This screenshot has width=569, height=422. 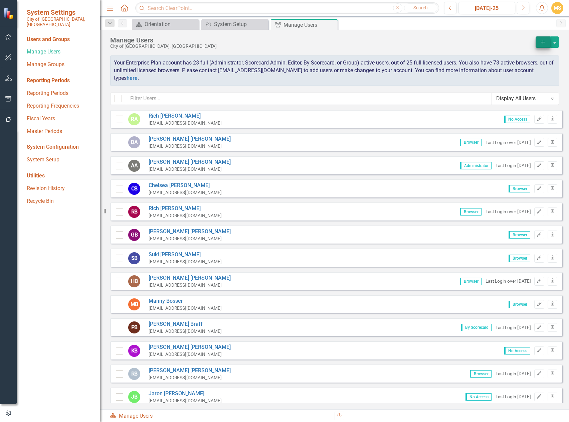 I want to click on div: MS, so click(x=558, y=8).